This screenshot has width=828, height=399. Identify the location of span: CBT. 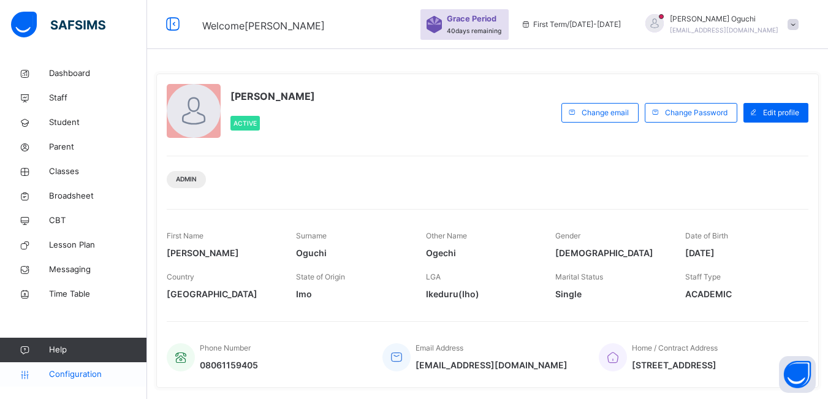
(98, 221).